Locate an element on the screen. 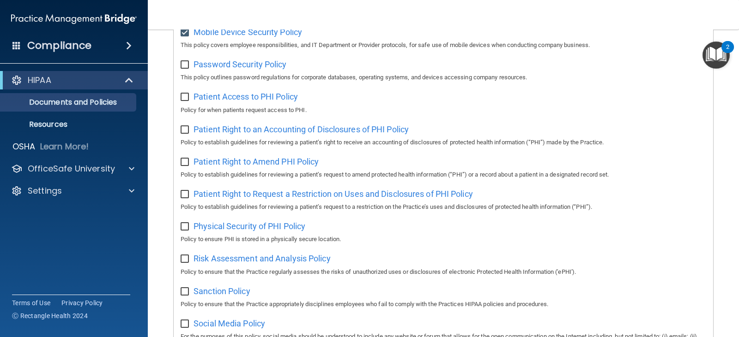  span: Social Media Policy is located at coordinates (229, 324).